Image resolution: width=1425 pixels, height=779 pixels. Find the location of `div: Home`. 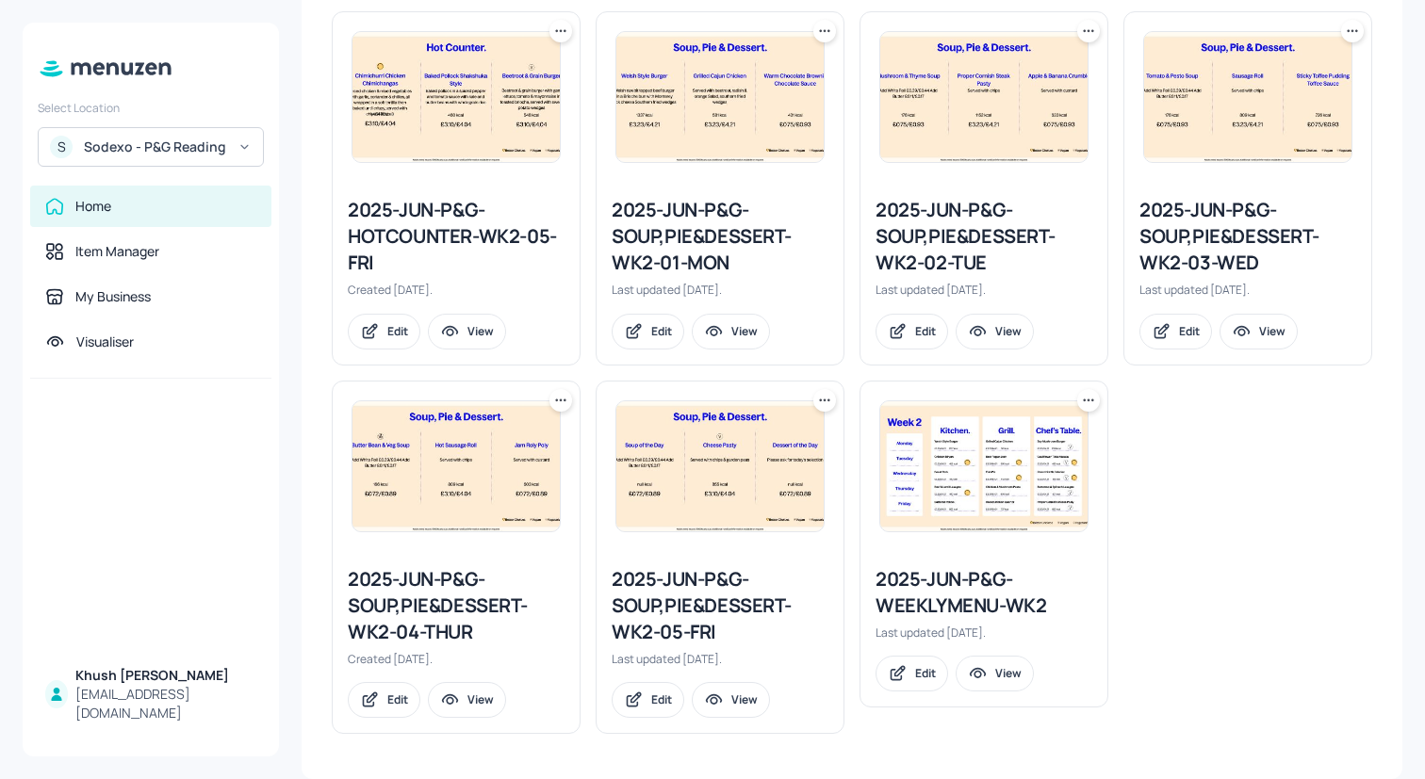

div: Home is located at coordinates (93, 206).